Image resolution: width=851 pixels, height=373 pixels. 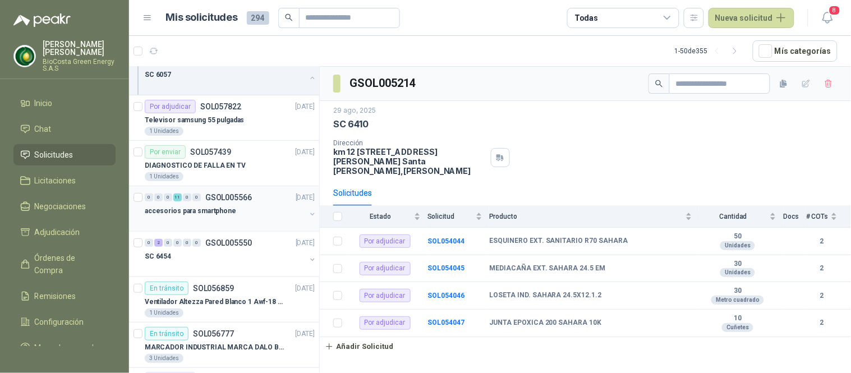 I want to click on th: Estado, so click(x=388, y=217).